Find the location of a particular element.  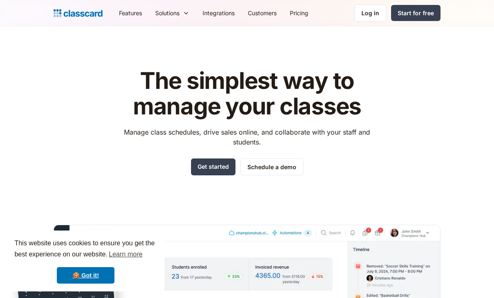

a: Logo is located at coordinates (78, 13).